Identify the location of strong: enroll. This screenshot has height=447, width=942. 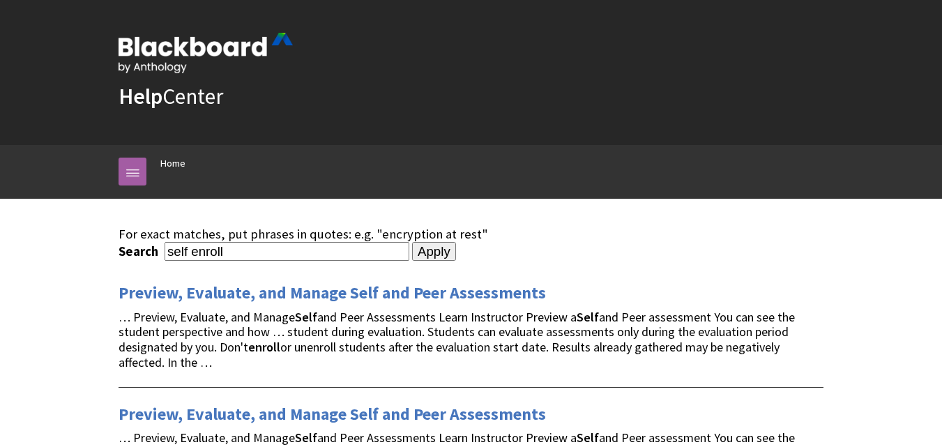
(264, 346).